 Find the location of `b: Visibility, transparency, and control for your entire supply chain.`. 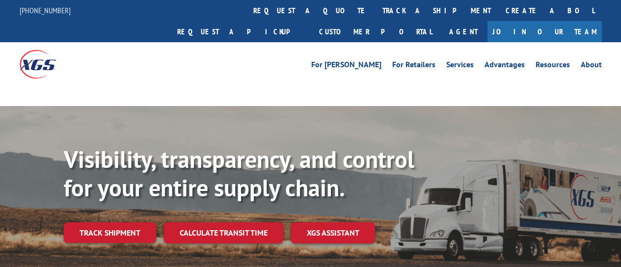

b: Visibility, transparency, and control for your entire supply chain. is located at coordinates (239, 173).